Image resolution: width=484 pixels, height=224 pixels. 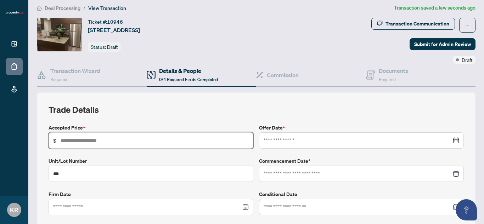 I want to click on label: Accepted Price, so click(x=151, y=128).